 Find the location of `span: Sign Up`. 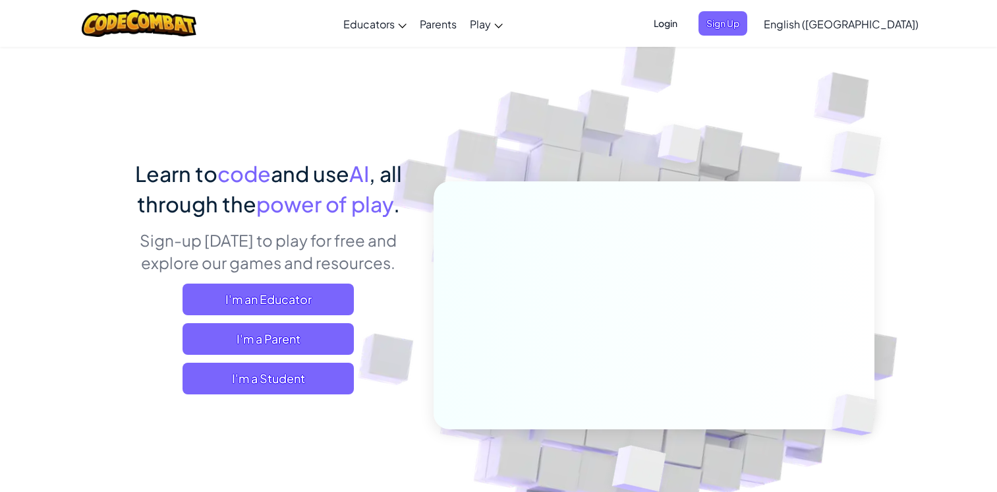

span: Sign Up is located at coordinates (723, 23).